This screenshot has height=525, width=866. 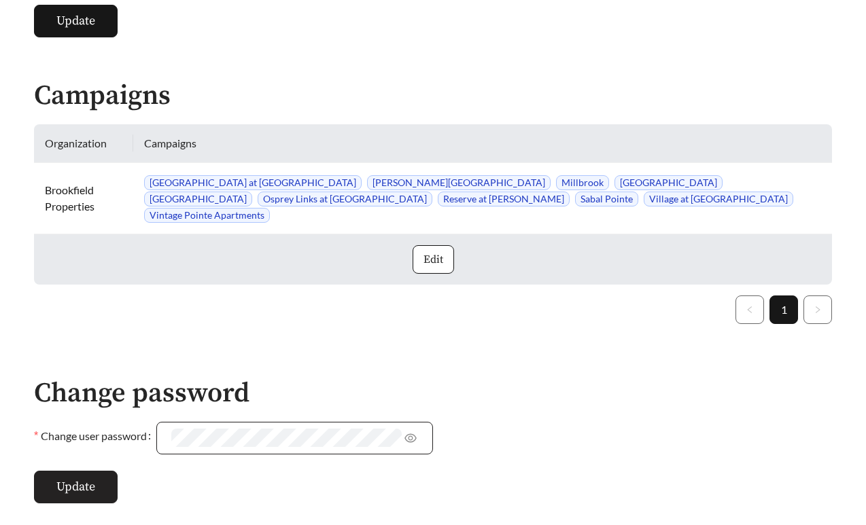 I want to click on button: left, so click(x=749, y=310).